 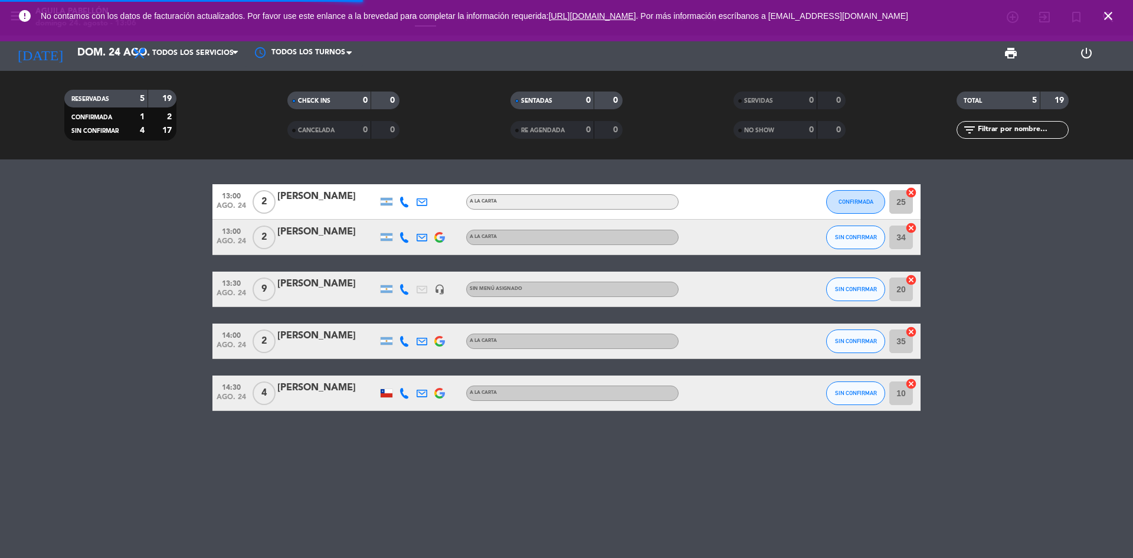 I want to click on i: error, so click(x=25, y=16).